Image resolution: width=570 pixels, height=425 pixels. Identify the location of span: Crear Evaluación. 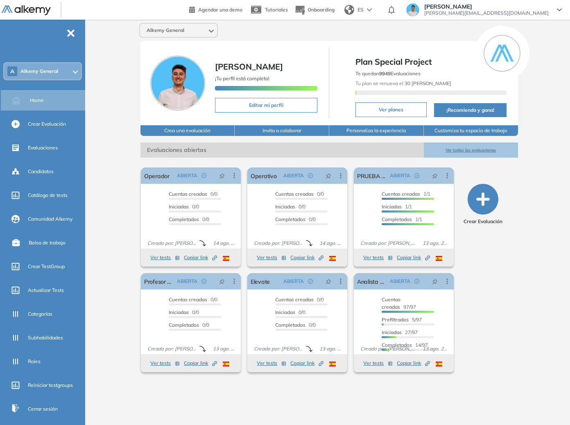
(483, 222).